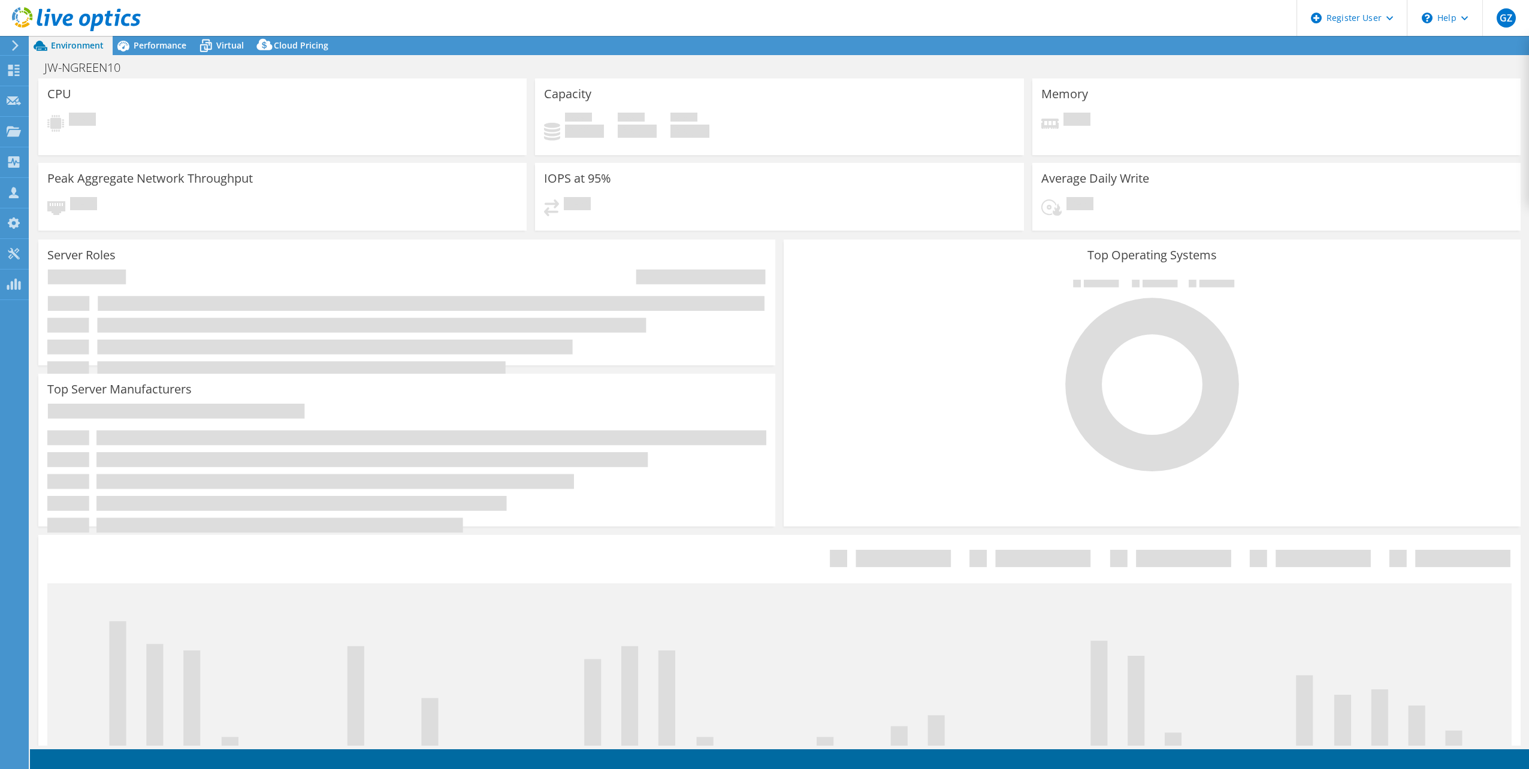  I want to click on h3: Server Roles, so click(82, 255).